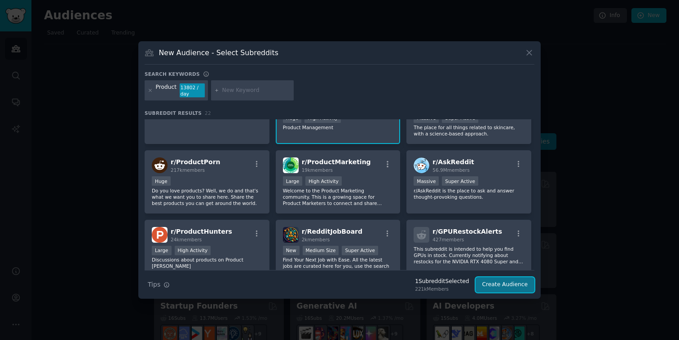 The image size is (679, 340). What do you see at coordinates (290, 235) in the screenshot?
I see `img: RedditJobBoard` at bounding box center [290, 235].